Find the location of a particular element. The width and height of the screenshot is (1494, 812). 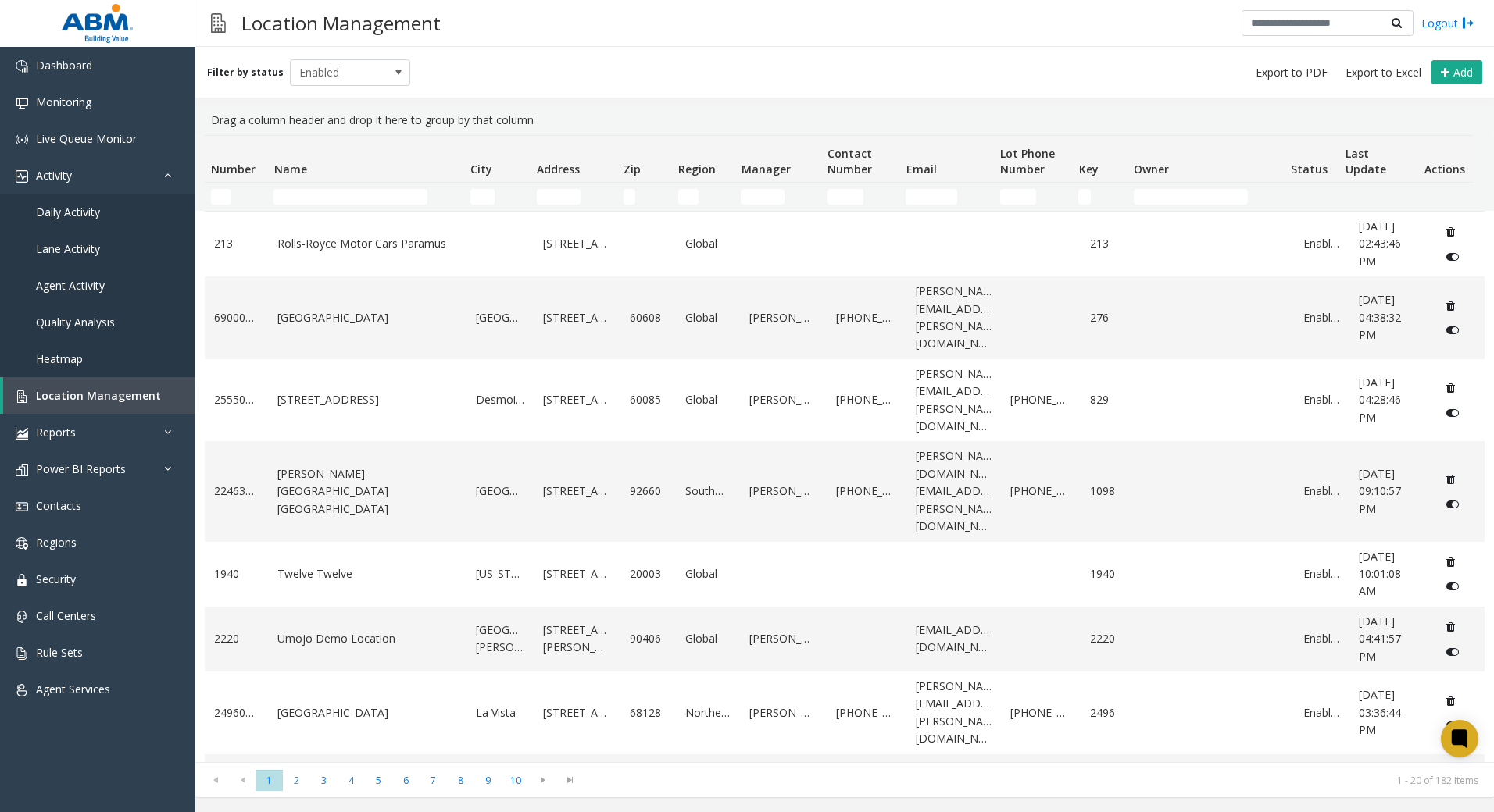

a: 22463372 is located at coordinates (236, 491).